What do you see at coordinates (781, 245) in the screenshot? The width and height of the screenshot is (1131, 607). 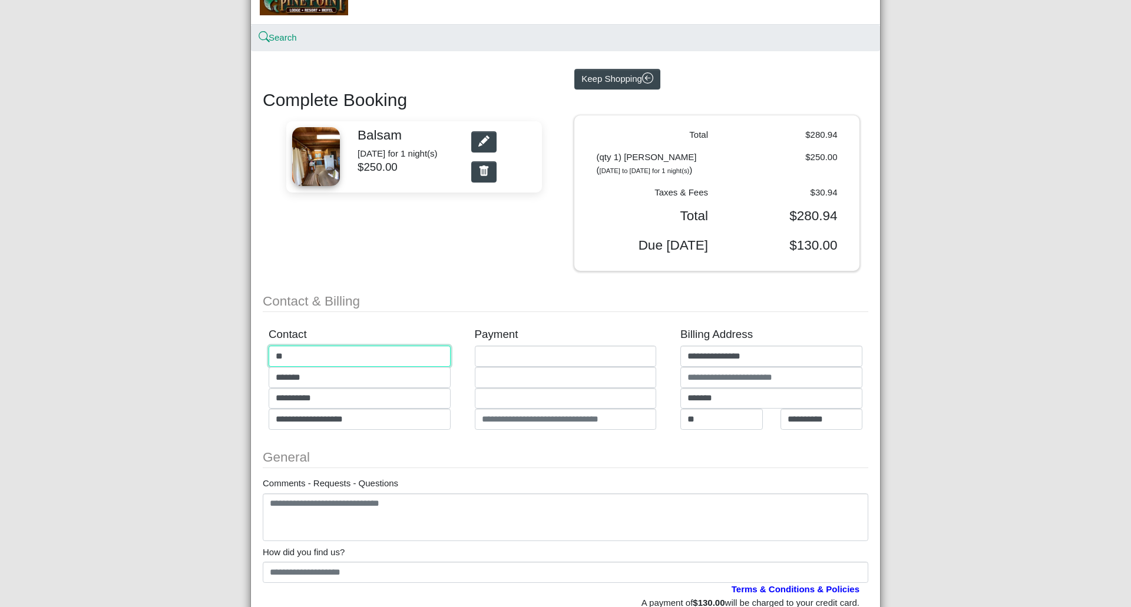 I see `div: $130.00` at bounding box center [781, 245].